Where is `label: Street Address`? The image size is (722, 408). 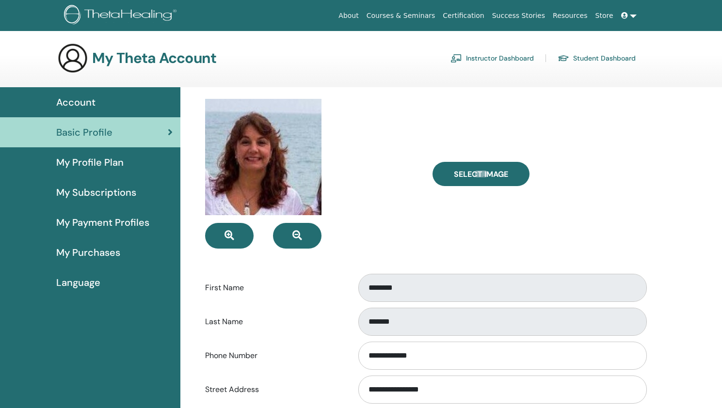 label: Street Address is located at coordinates (273, 390).